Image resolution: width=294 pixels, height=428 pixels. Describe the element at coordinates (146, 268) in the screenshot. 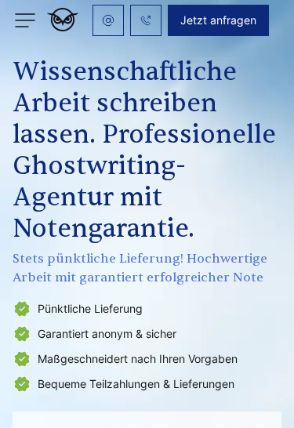

I see `span: Stets pünktliche Lieferung! Hochwertige Arbeit mit garantiert erfolgreicher Note` at that location.